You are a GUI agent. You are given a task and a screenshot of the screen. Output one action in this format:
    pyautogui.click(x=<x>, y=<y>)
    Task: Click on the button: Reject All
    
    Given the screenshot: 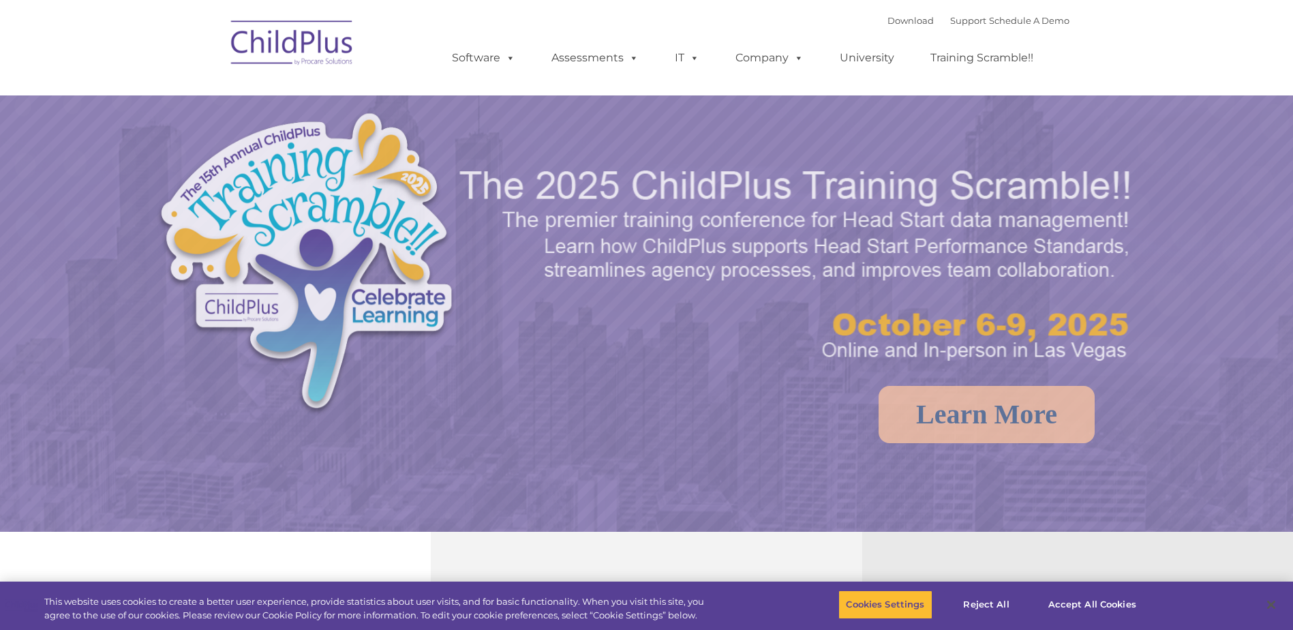 What is the action you would take?
    pyautogui.click(x=986, y=605)
    